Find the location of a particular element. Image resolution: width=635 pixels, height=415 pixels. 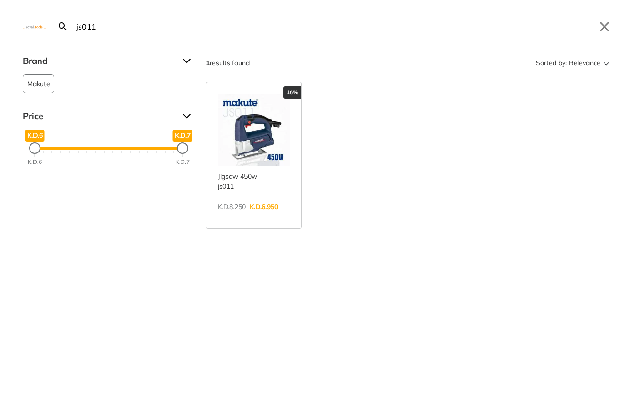

div: Maximum Price is located at coordinates (183, 148).